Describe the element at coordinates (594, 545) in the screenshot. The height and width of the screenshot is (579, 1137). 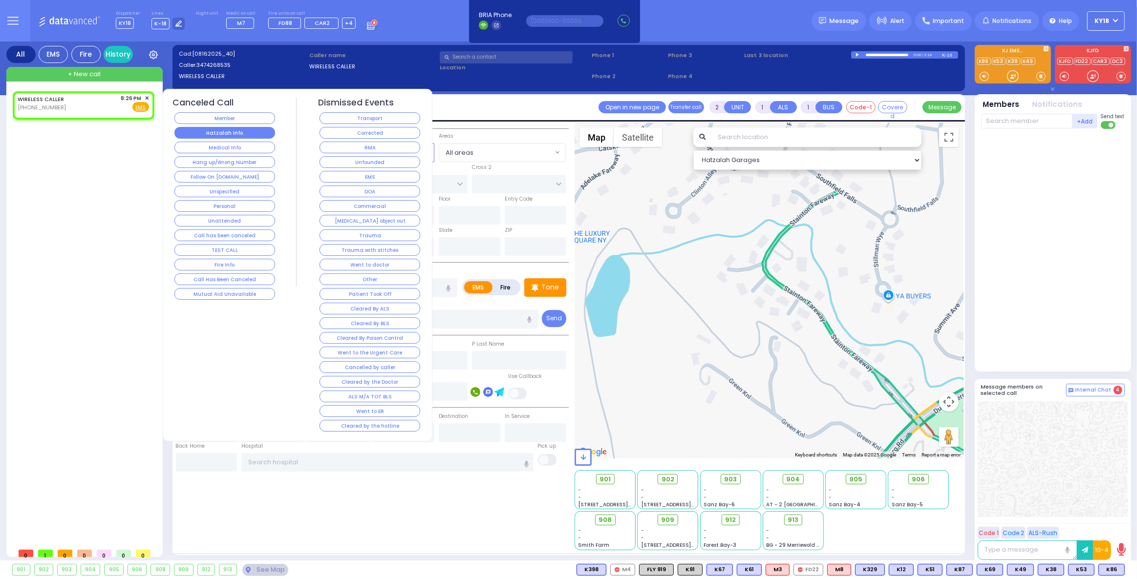
I see `span: Smith Farm` at that location.